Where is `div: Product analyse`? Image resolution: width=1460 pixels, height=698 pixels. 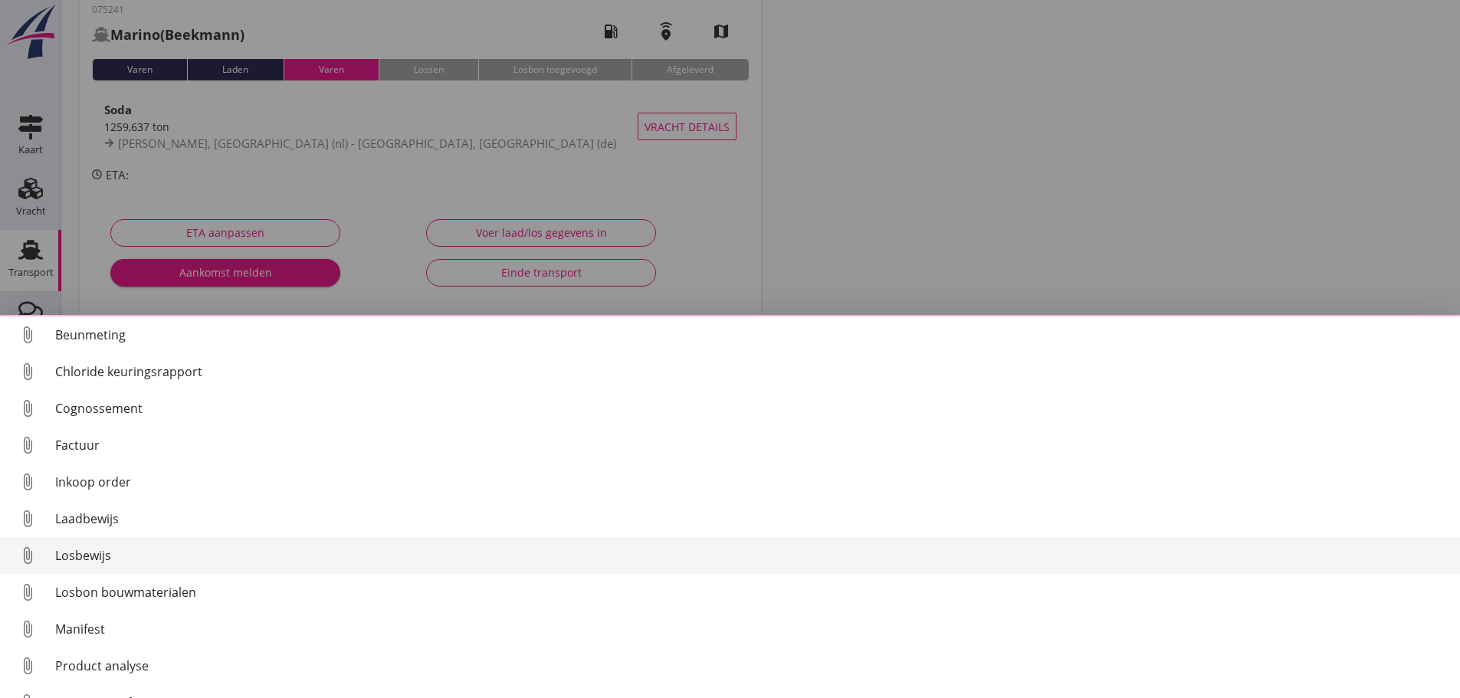
div: Product analyse is located at coordinates (751, 666).